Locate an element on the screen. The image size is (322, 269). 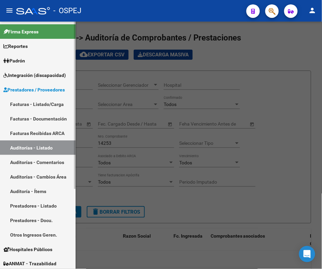
span: Integración (discapacidad) is located at coordinates (34, 75).